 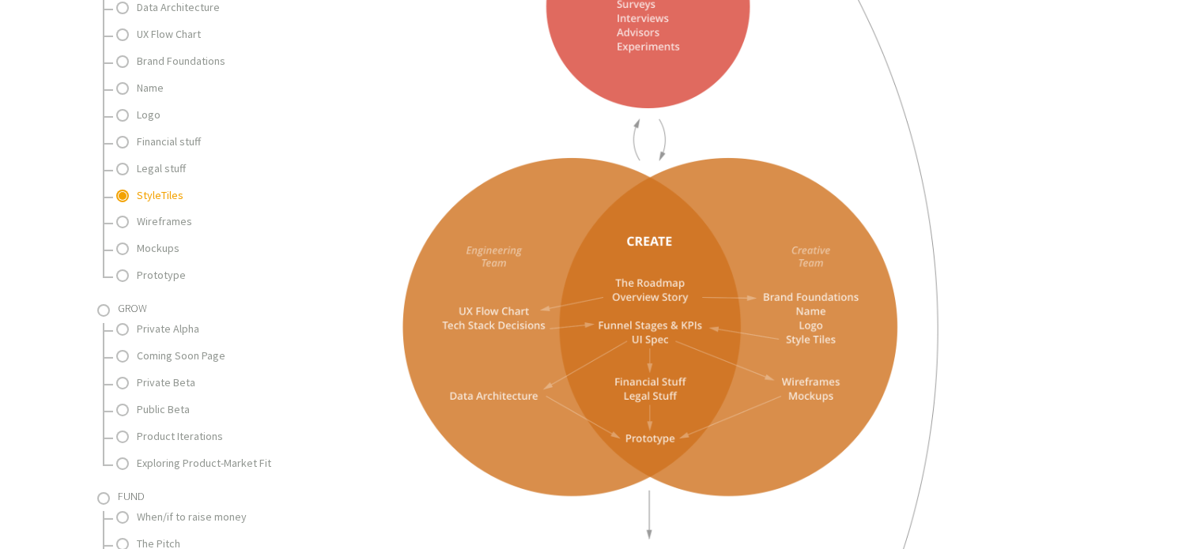 What do you see at coordinates (216, 356) in the screenshot?
I see `a: Coming Soon Page` at bounding box center [216, 356].